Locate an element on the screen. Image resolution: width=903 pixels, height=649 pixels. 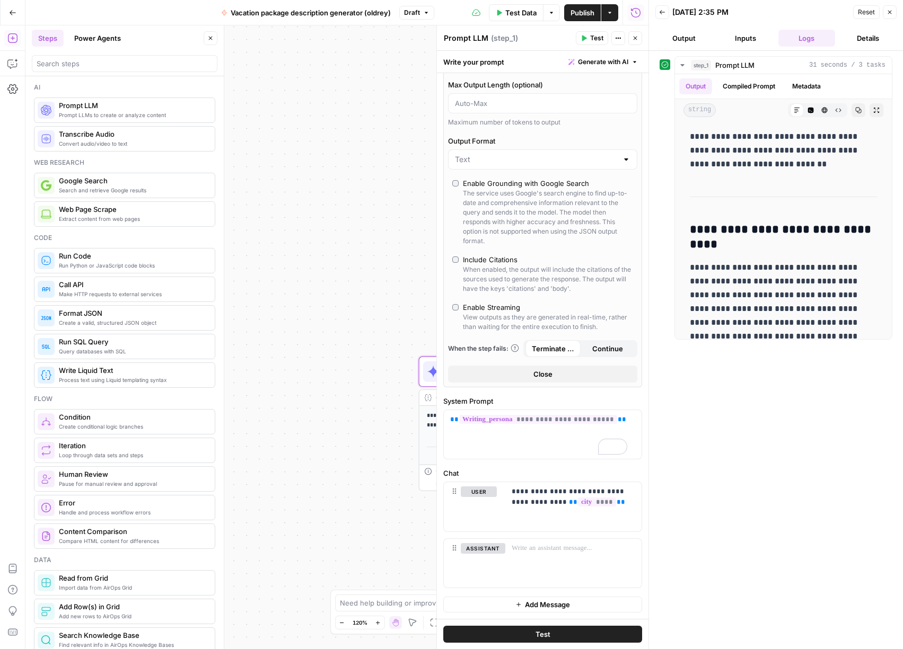
button: Close is located at coordinates (542, 374).